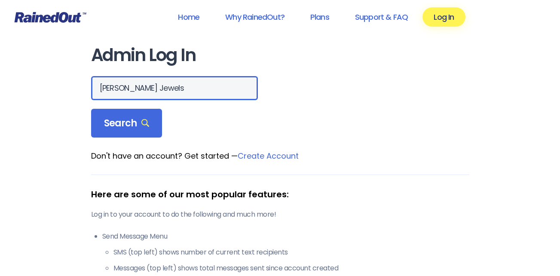  Describe the element at coordinates (127, 123) in the screenshot. I see `span: Search` at that location.